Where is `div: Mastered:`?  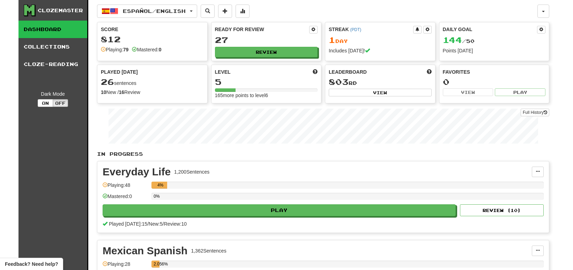 div: Mastered: is located at coordinates (147, 50).